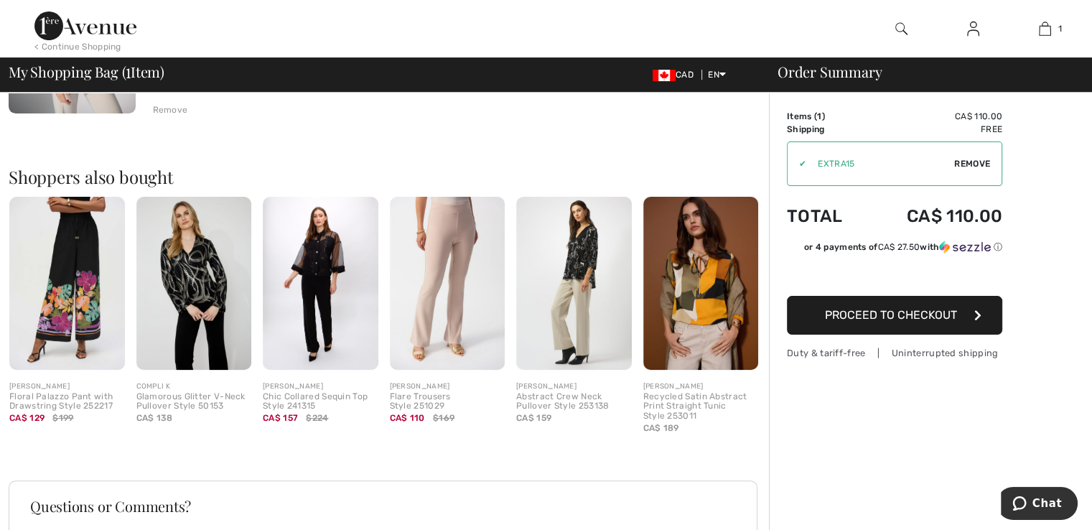 Image resolution: width=1092 pixels, height=530 pixels. I want to click on span: CA$ 129, so click(27, 418).